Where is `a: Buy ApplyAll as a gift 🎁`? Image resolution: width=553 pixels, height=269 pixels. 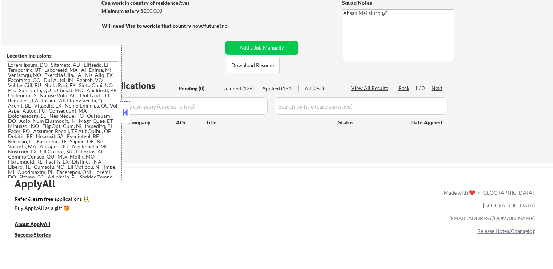 a: Buy ApplyAll as a gift 🎁 is located at coordinates (51, 208).